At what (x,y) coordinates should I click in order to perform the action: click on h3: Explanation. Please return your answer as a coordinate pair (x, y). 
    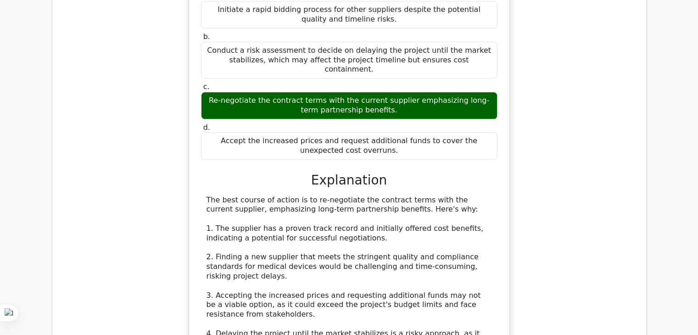
    Looking at the image, I should click on (349, 180).